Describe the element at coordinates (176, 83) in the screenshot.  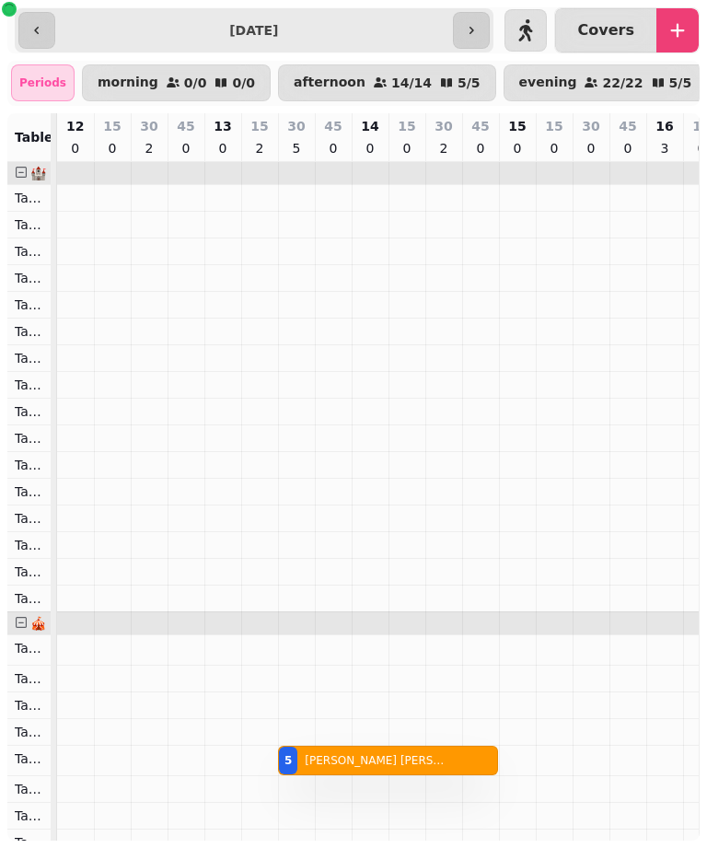
I see `button: morning0/00/0` at that location.